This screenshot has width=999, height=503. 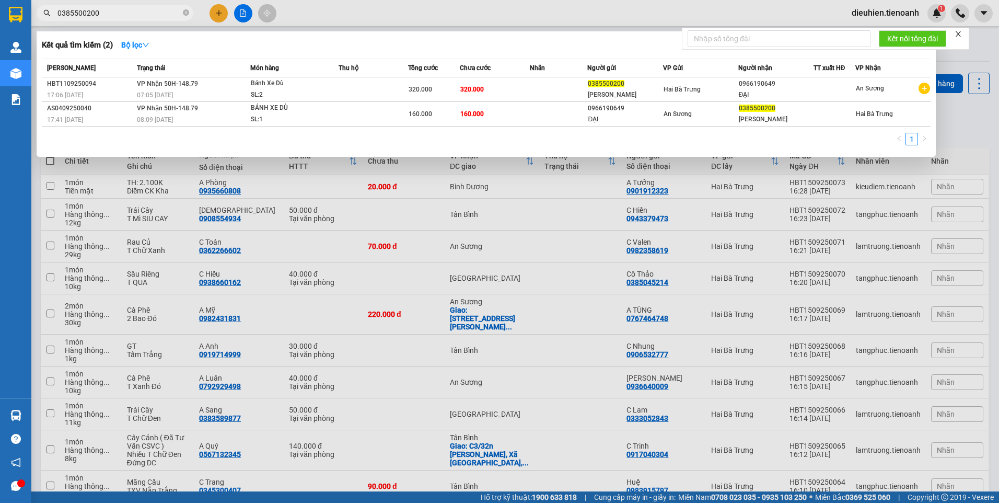 I want to click on span: Người gửi, so click(x=601, y=68).